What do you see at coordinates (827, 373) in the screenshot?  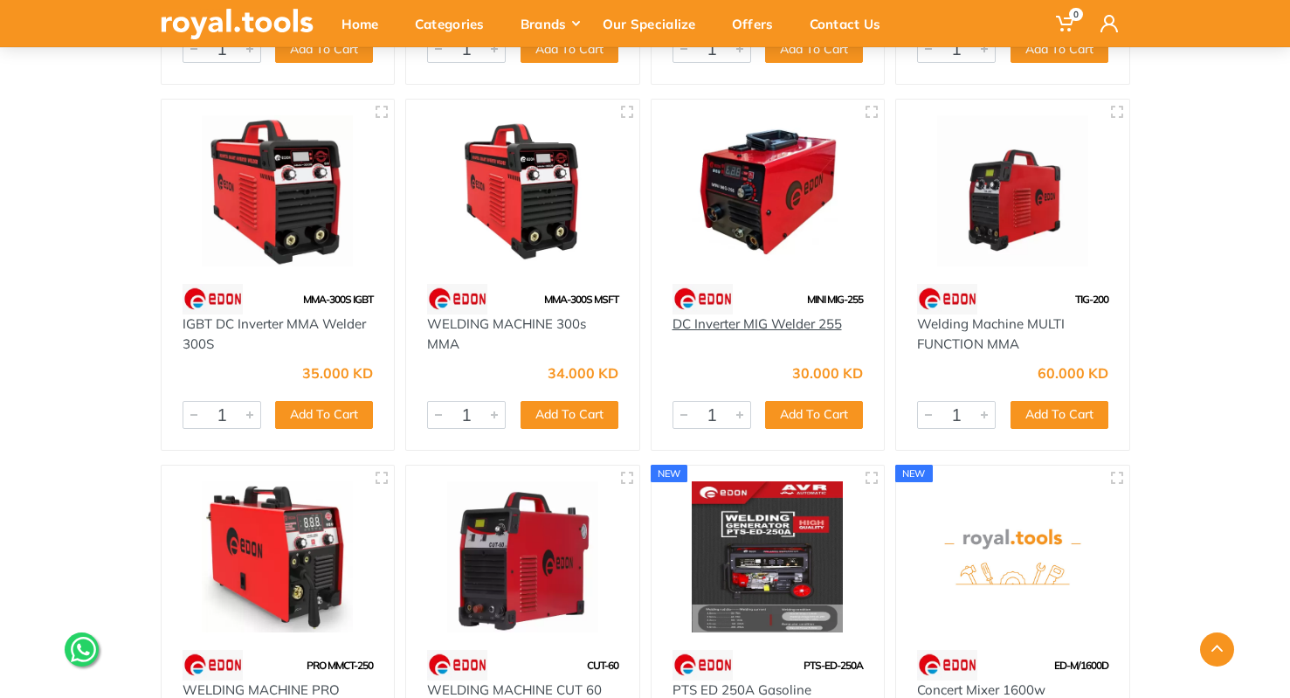 I see `div: 30.000 KD` at bounding box center [827, 373].